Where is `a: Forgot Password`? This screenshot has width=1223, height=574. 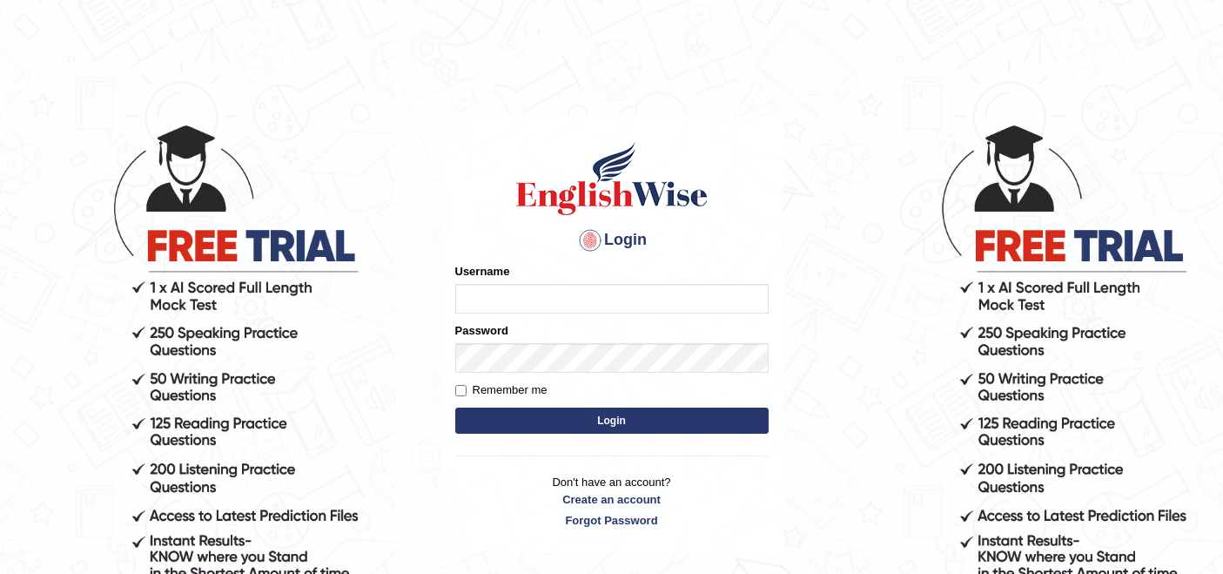
a: Forgot Password is located at coordinates (612, 520).